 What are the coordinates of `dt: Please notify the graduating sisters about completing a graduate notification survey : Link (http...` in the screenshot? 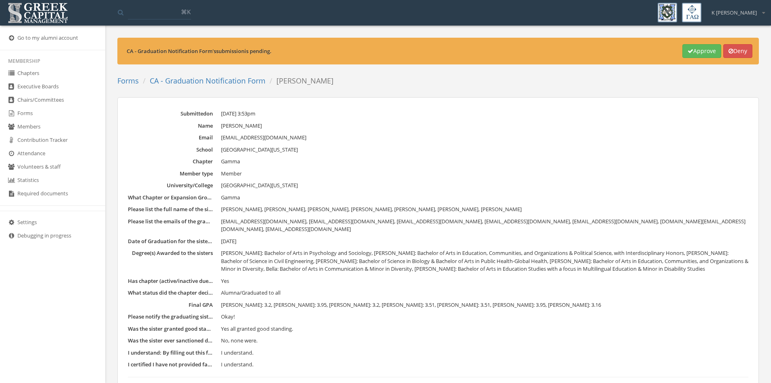 It's located at (170, 316).